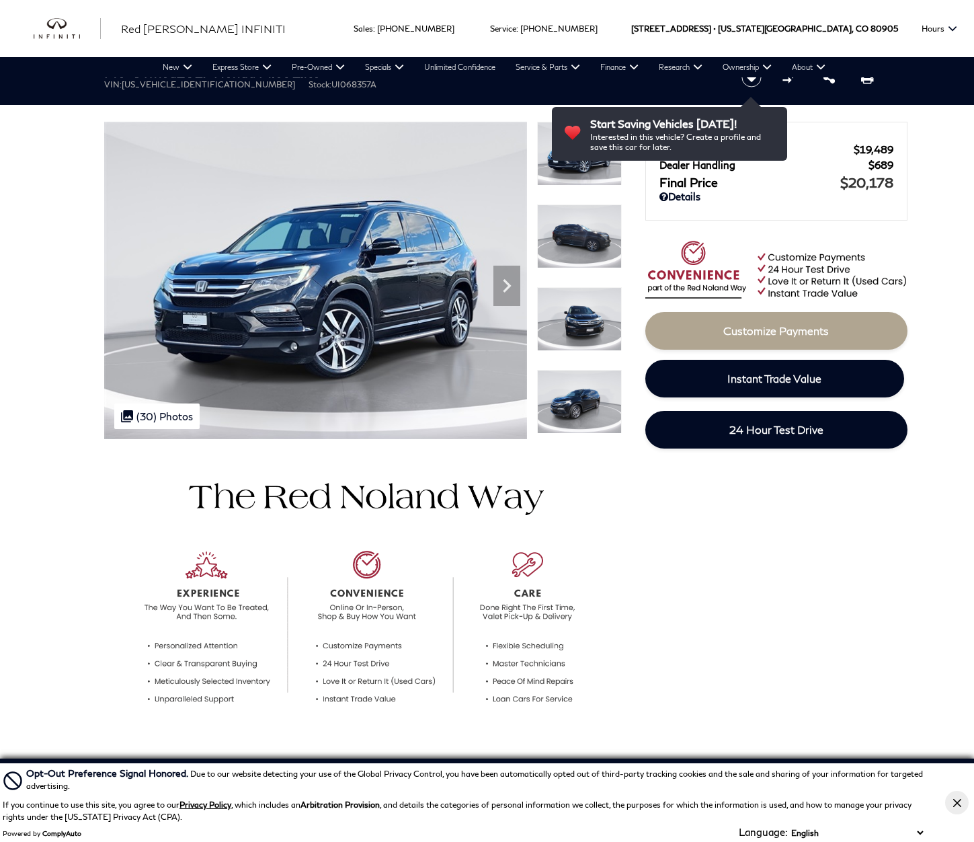  Describe the element at coordinates (774, 378) in the screenshot. I see `span: Instant Trade Value` at that location.